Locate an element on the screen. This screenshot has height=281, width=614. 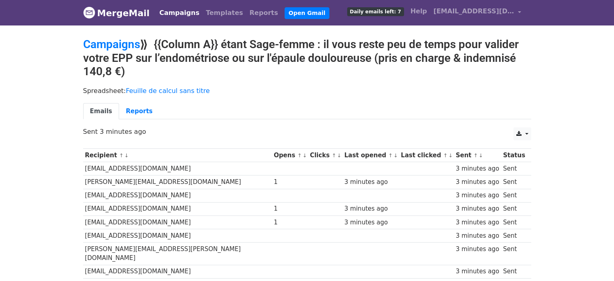
th: Clicks is located at coordinates (325, 155).